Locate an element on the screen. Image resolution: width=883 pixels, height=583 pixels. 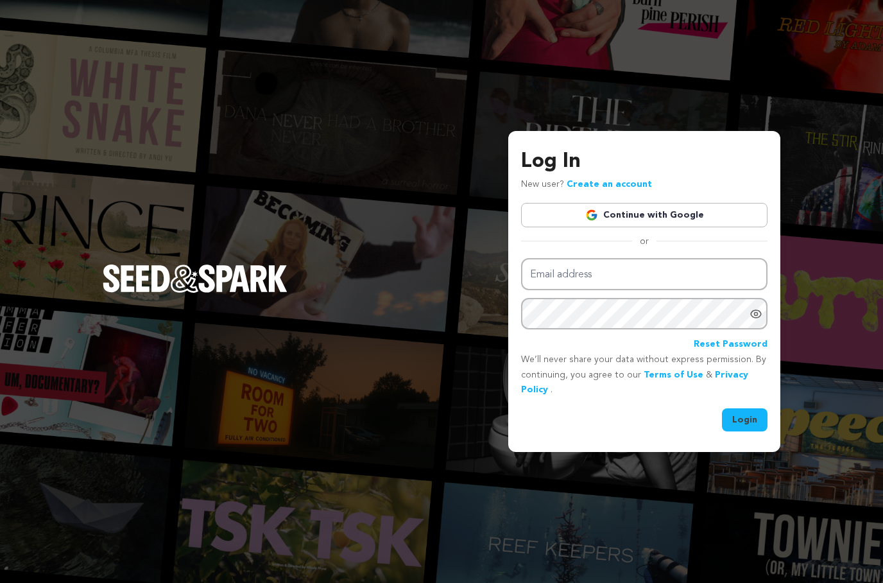
a: Create an account is located at coordinates (609, 184).